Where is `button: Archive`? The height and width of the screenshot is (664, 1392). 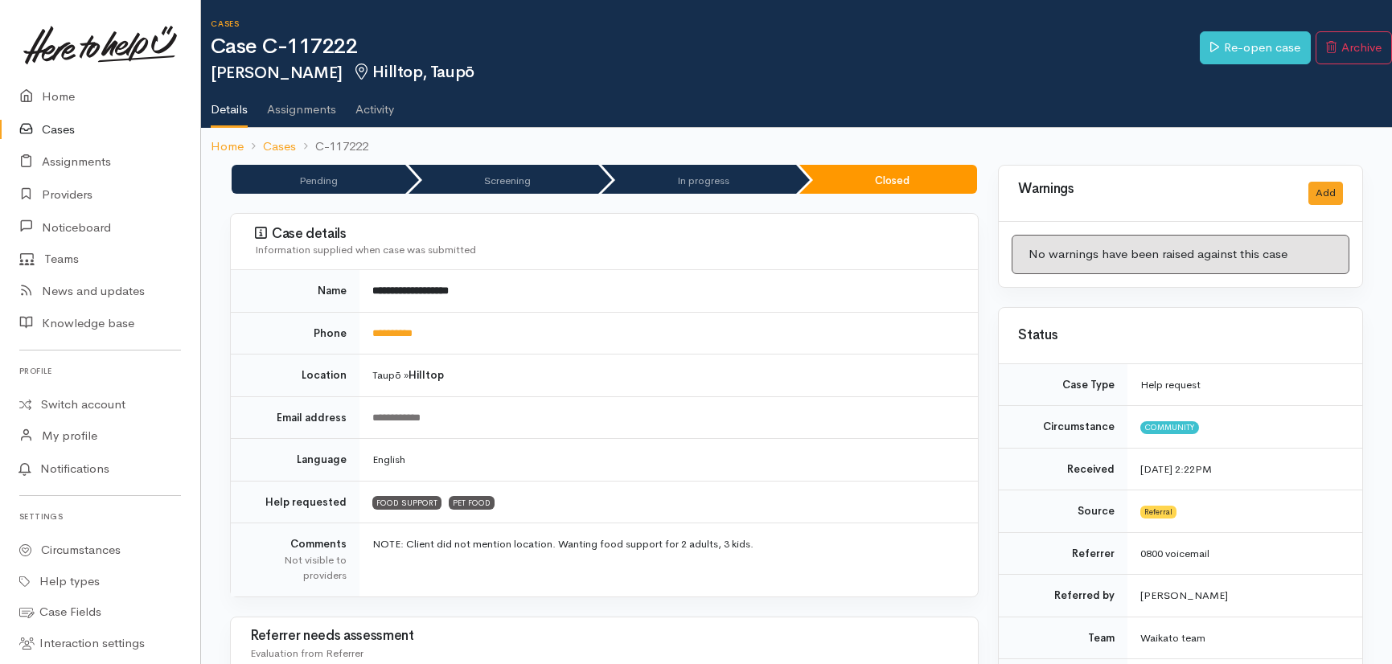 button: Archive is located at coordinates (1354, 47).